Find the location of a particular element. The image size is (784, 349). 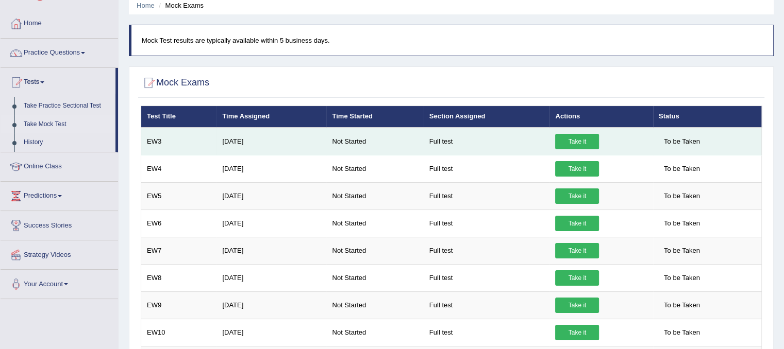

p: Mock Test results are typically available within 5 business days. is located at coordinates (452, 40).